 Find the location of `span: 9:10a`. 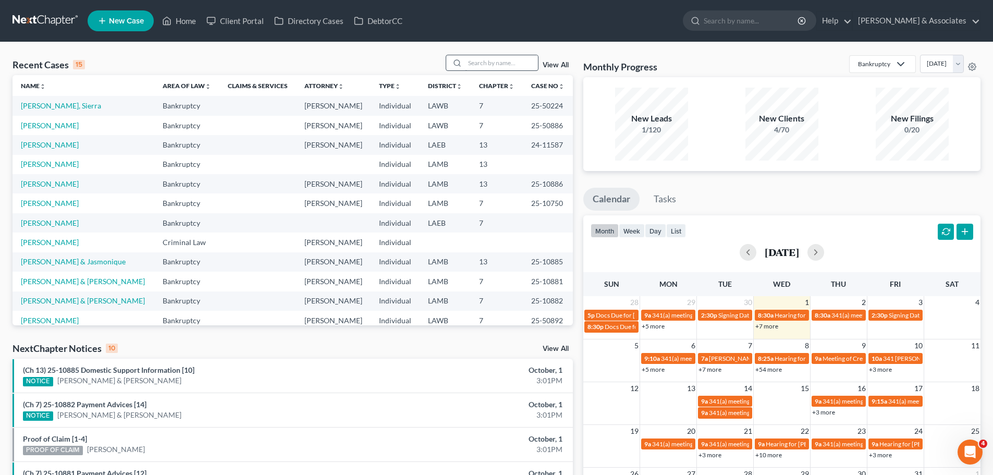

span: 9:10a is located at coordinates (652, 358).